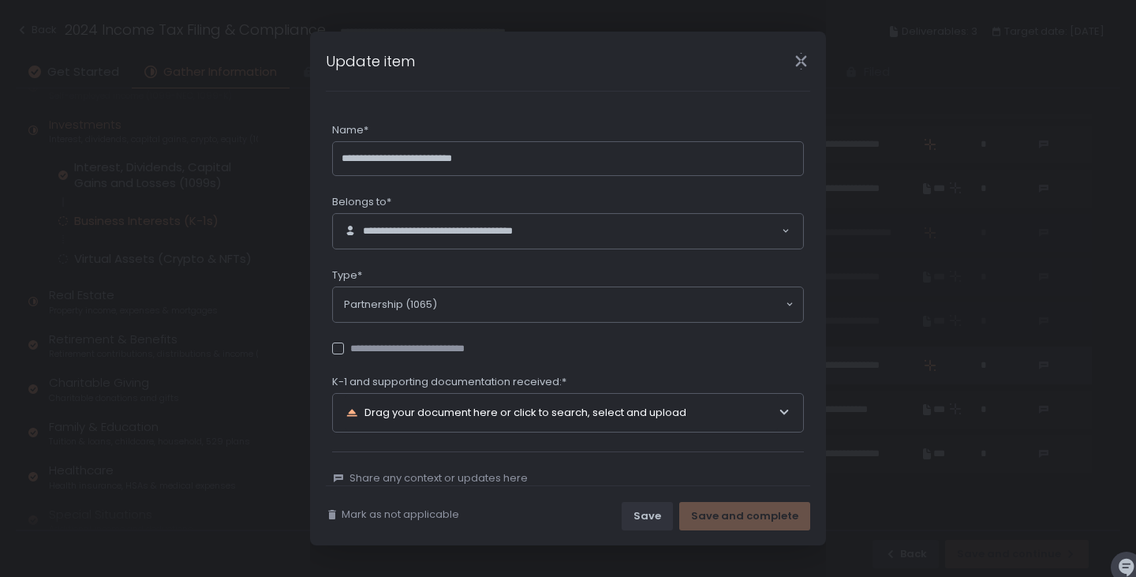 The height and width of the screenshot is (577, 1136). What do you see at coordinates (449, 382) in the screenshot?
I see `span: K-1 and supporting documentation received:*` at bounding box center [449, 382].